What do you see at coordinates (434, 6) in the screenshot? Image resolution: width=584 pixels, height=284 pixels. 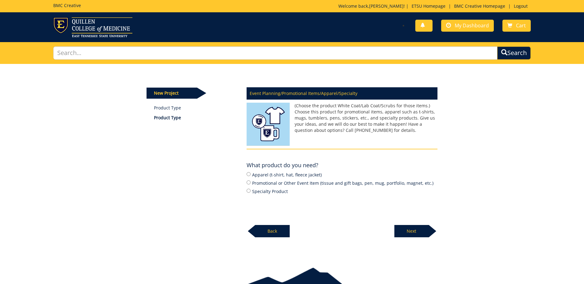 I see `p: Welcome back, ! | | |` at bounding box center [434, 6].